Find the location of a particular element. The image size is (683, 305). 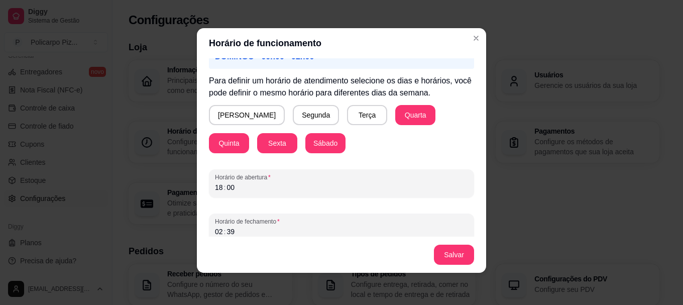

button: Segunda is located at coordinates (316, 115).